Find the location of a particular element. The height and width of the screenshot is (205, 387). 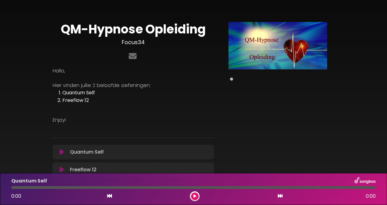

h1: QM-Hypnose Opleiding is located at coordinates (133, 29).